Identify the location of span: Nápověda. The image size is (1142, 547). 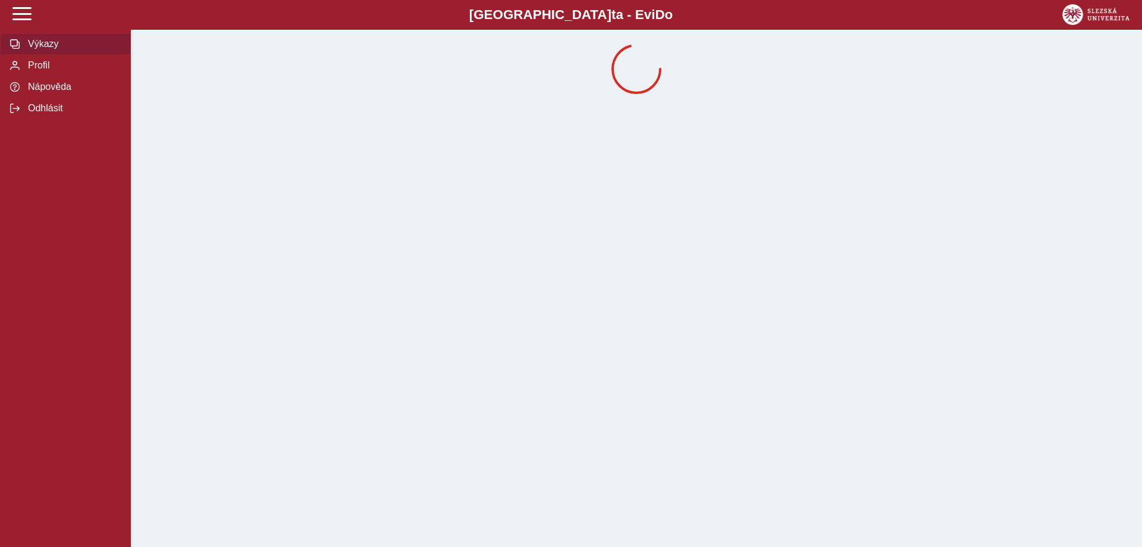
(73, 87).